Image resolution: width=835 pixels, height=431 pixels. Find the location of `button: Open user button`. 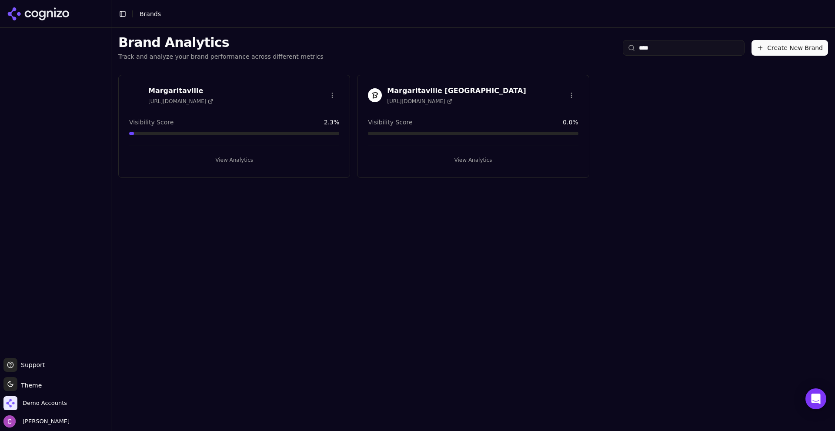

button: Open user button is located at coordinates (37, 421).